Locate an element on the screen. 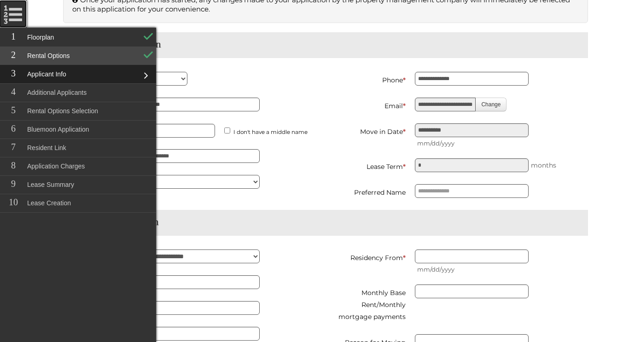 The image size is (623, 342). select: Title is located at coordinates (167, 79).